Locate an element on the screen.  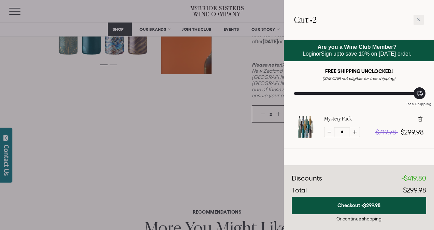
strong: Are you a Wine Club Member? is located at coordinates (357, 47).